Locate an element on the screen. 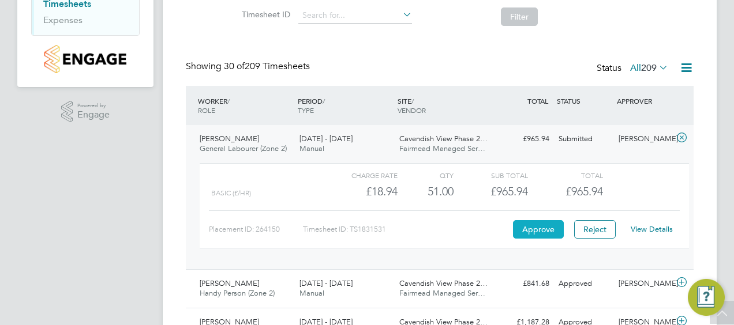 This screenshot has height=325, width=734. button: Reject is located at coordinates (595, 230).